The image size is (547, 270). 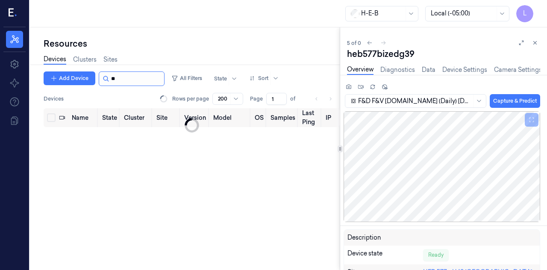 I want to click on a: Devices, so click(x=55, y=59).